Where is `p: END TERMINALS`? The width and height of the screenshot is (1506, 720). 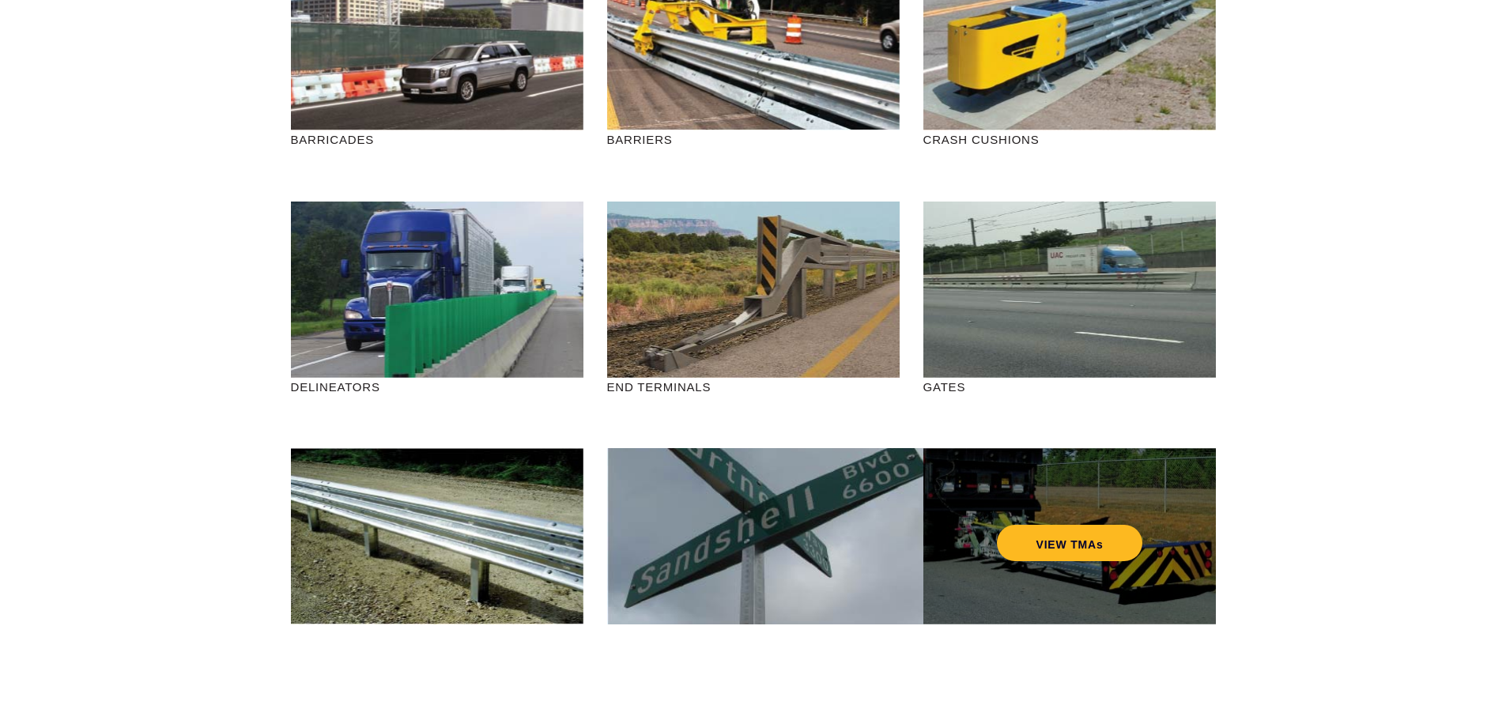 p: END TERMINALS is located at coordinates (754, 387).